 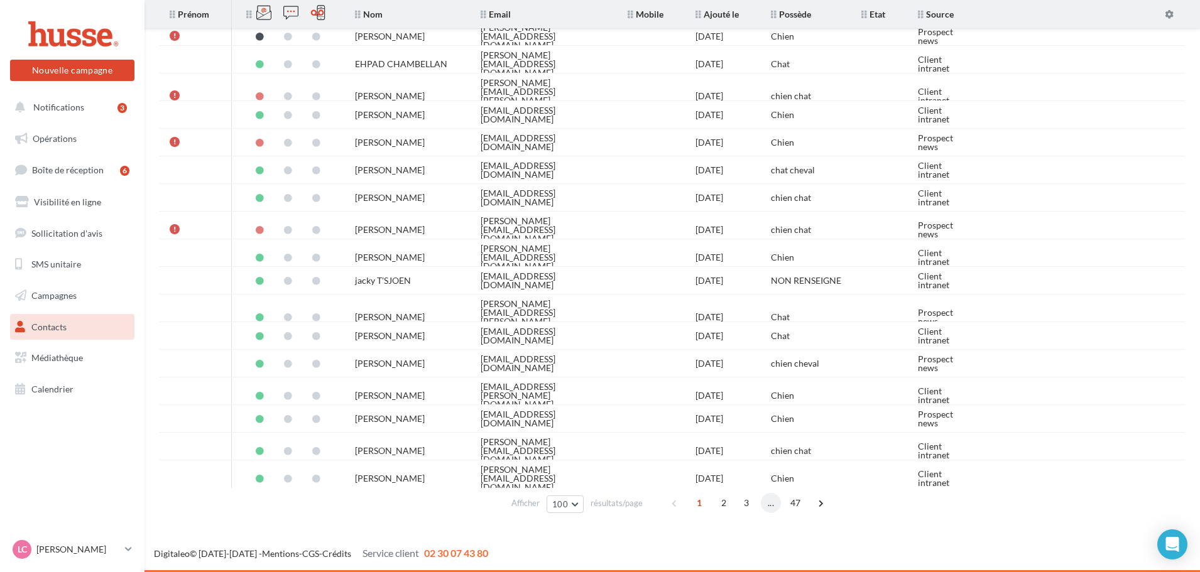 I want to click on span: Calendrier, so click(x=52, y=389).